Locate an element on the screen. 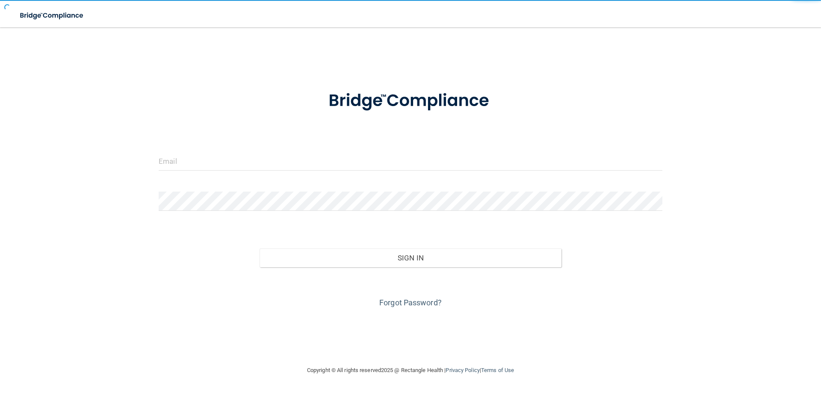 This screenshot has width=821, height=393. div: Copyright © All rights reserved 2025 @ Rectangle Health | | is located at coordinates (410, 370).